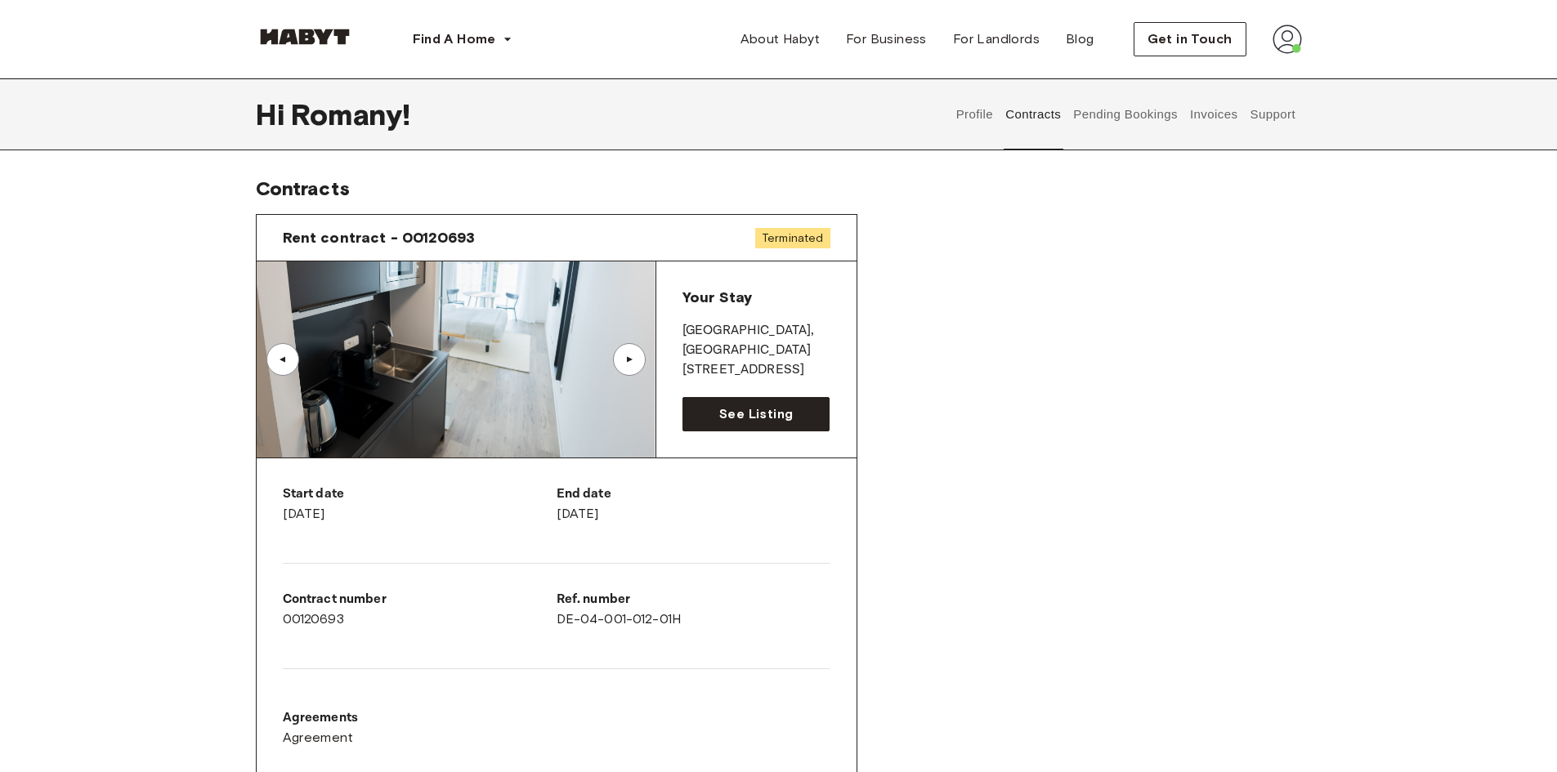  Describe the element at coordinates (318, 738) in the screenshot. I see `span: Agreement` at that location.